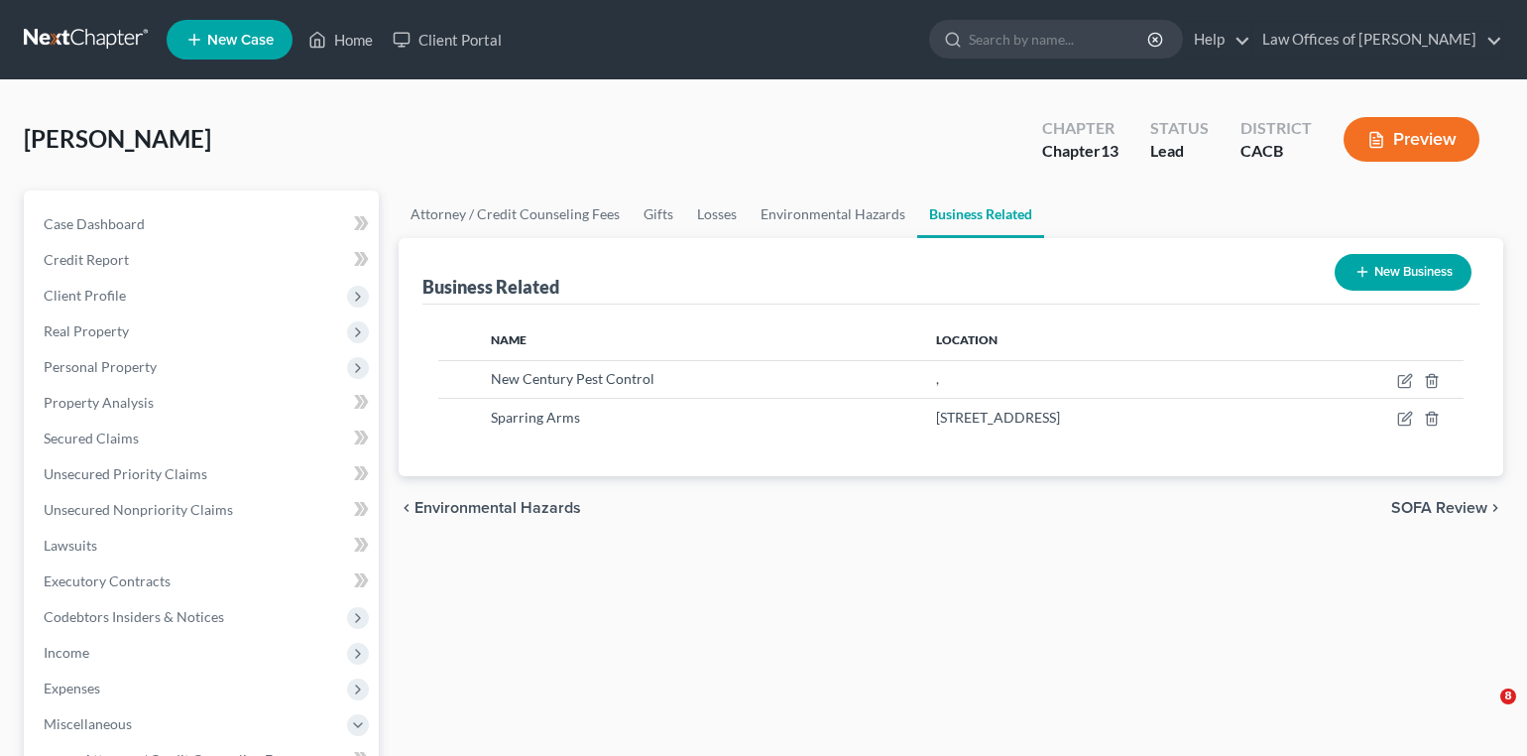 The image size is (1527, 756). What do you see at coordinates (1217, 40) in the screenshot?
I see `a: Help` at bounding box center [1217, 40].